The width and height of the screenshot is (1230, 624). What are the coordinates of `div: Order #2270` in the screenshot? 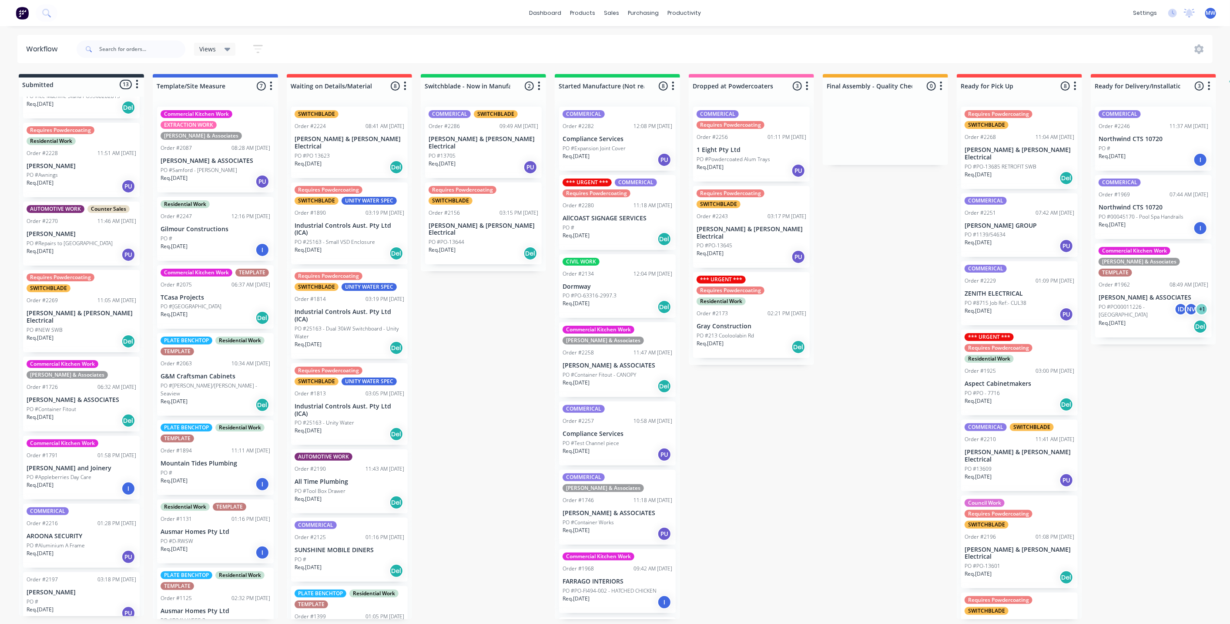 It's located at (42, 221).